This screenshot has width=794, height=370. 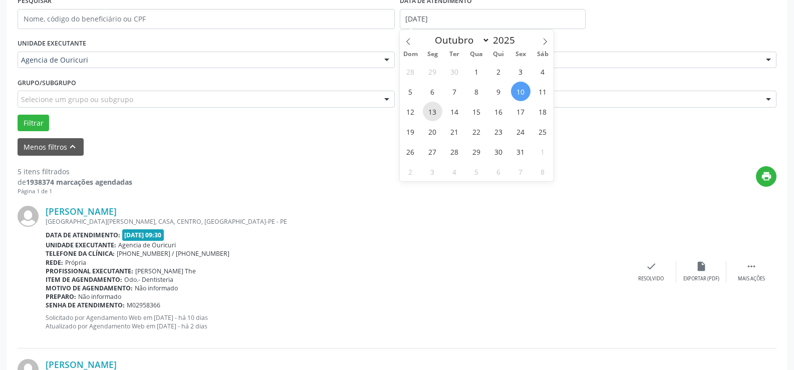 What do you see at coordinates (543, 54) in the screenshot?
I see `span: Sáb` at bounding box center [543, 54].